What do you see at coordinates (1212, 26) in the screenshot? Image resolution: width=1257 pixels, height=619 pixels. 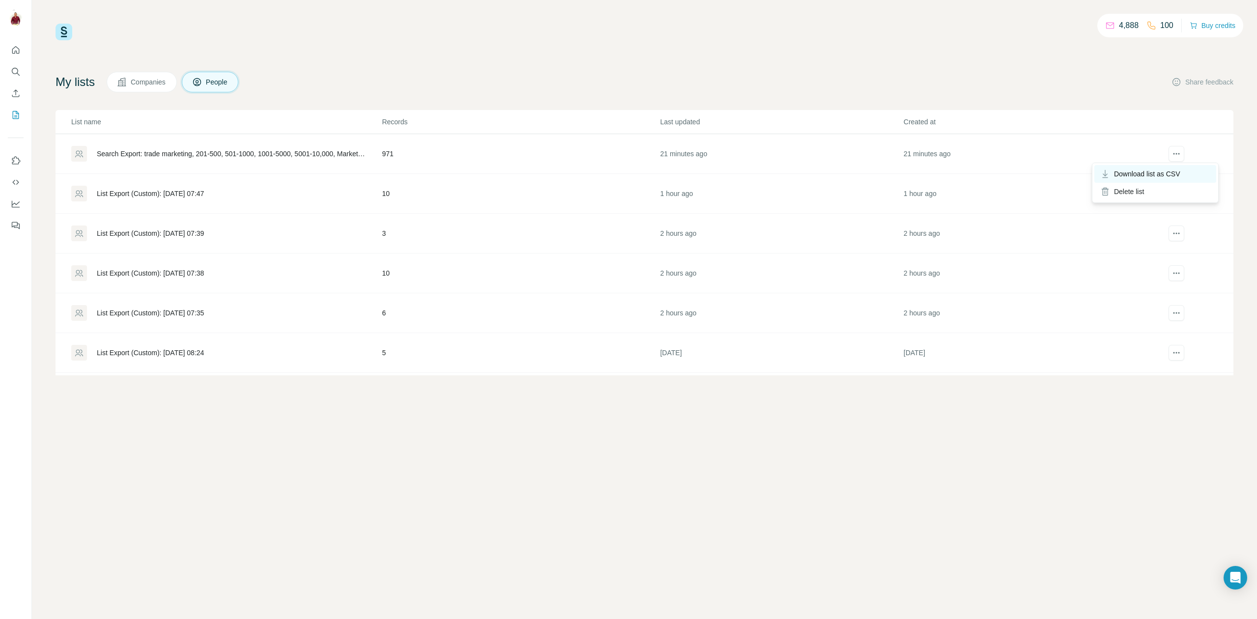 I see `button: Buy credits` at bounding box center [1212, 26].